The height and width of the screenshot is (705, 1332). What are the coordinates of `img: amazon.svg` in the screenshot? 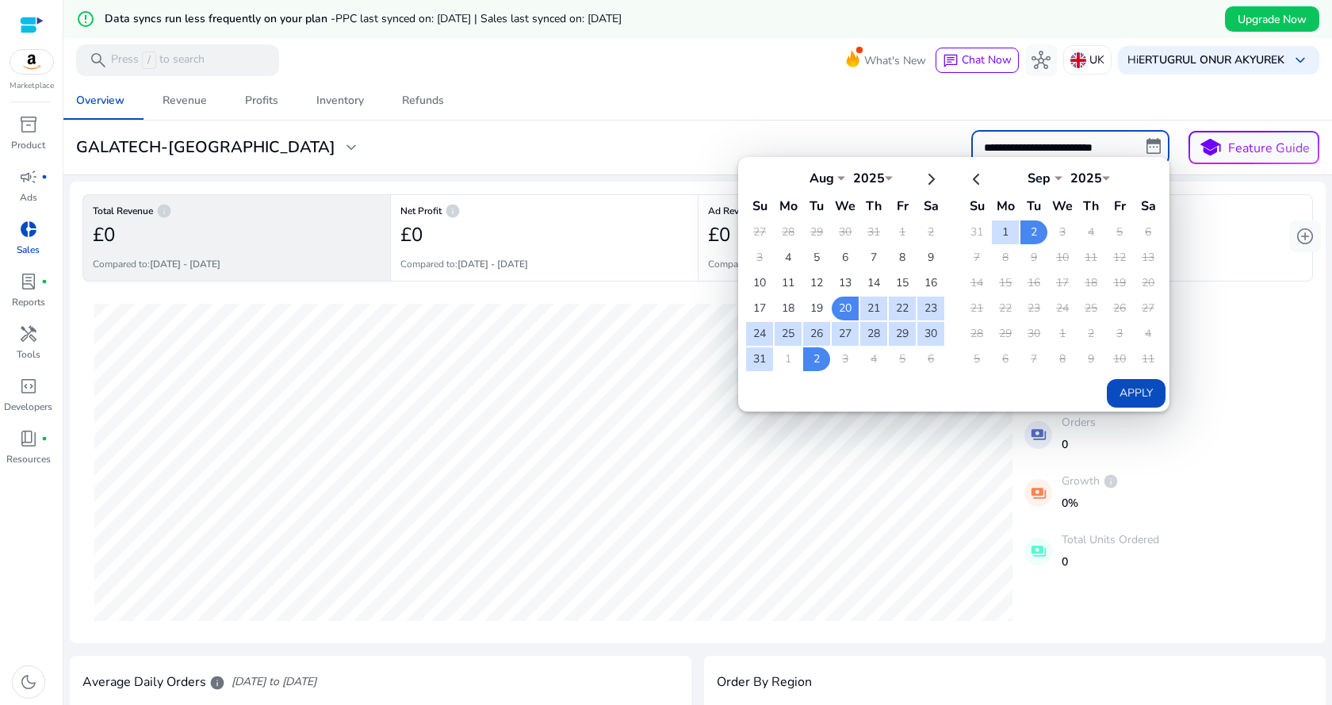 It's located at (32, 62).